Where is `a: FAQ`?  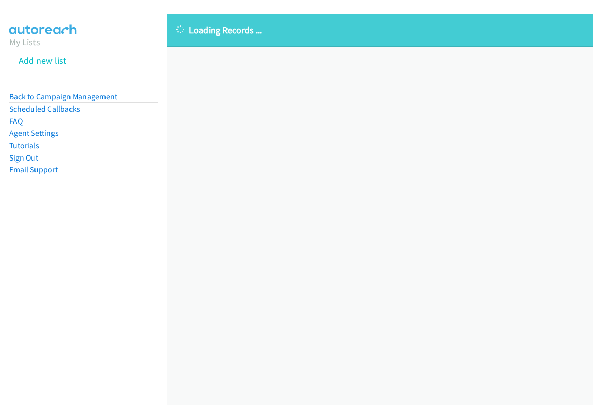 a: FAQ is located at coordinates (16, 121).